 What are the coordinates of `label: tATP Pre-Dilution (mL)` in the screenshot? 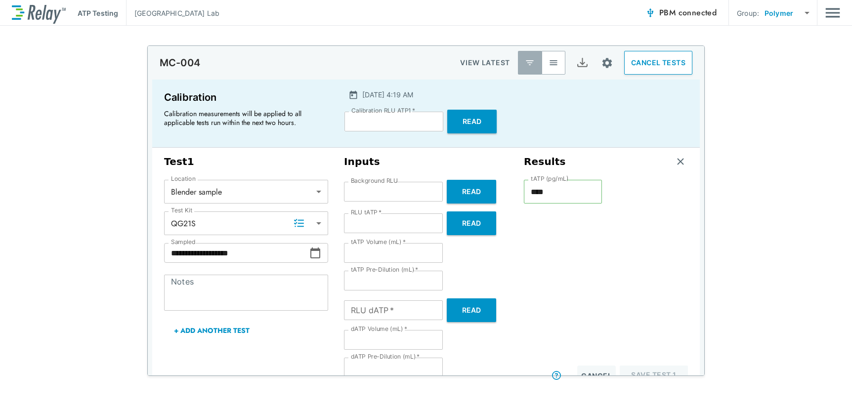 It's located at (385, 270).